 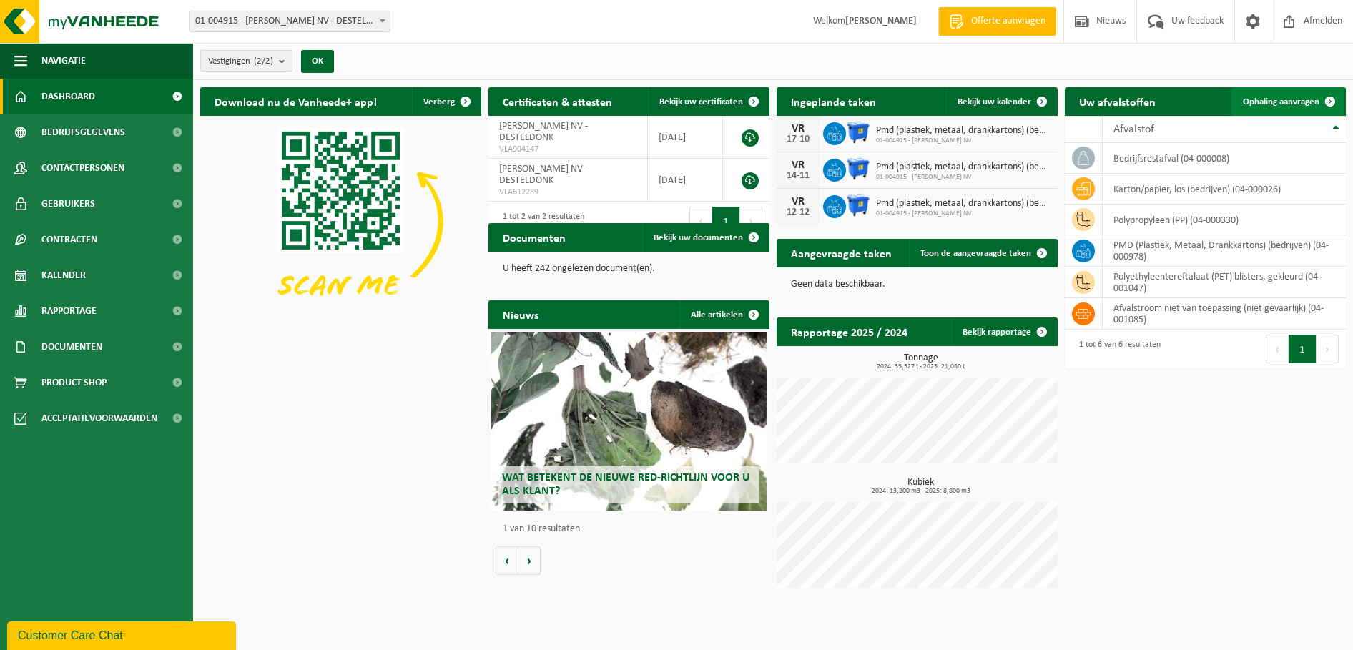 What do you see at coordinates (99, 418) in the screenshot?
I see `span: Acceptatievoorwaarden` at bounding box center [99, 418].